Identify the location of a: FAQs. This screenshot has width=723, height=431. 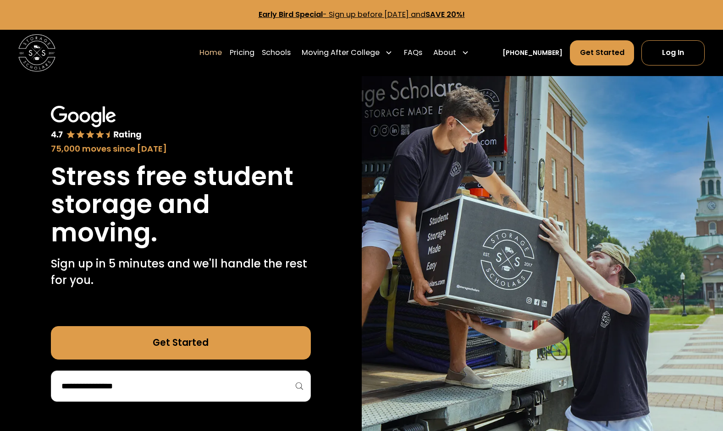
(413, 53).